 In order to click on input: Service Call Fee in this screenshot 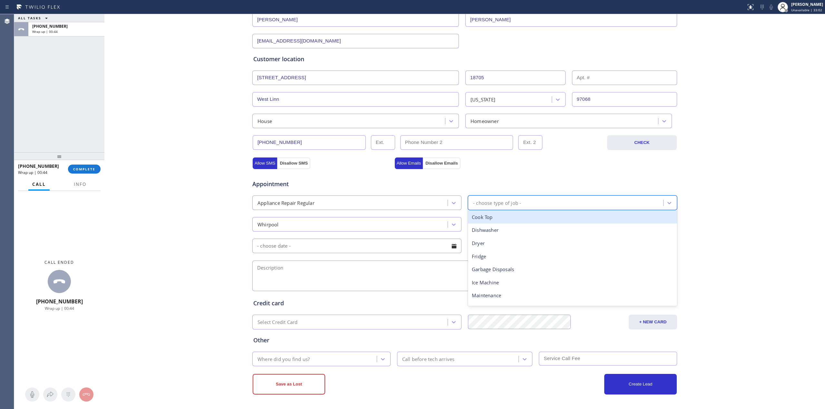, I will do `click(608, 359)`.